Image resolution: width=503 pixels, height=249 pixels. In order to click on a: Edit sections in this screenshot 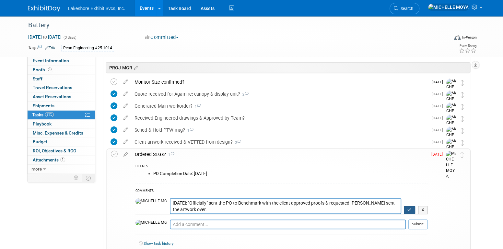, I will do `click(135, 67)`.